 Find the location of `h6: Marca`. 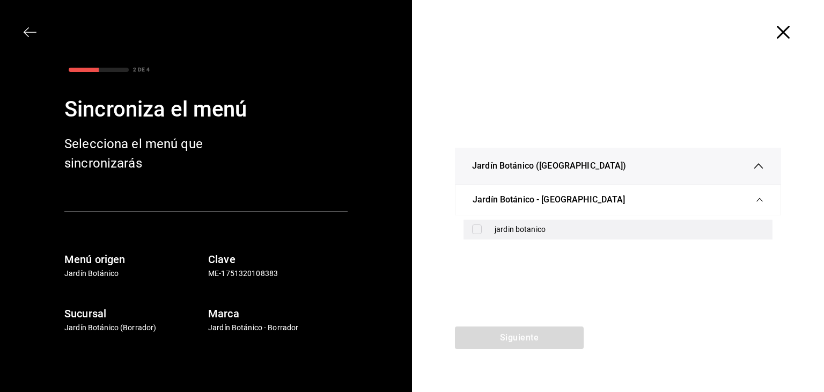

h6: Marca is located at coordinates (278, 313).